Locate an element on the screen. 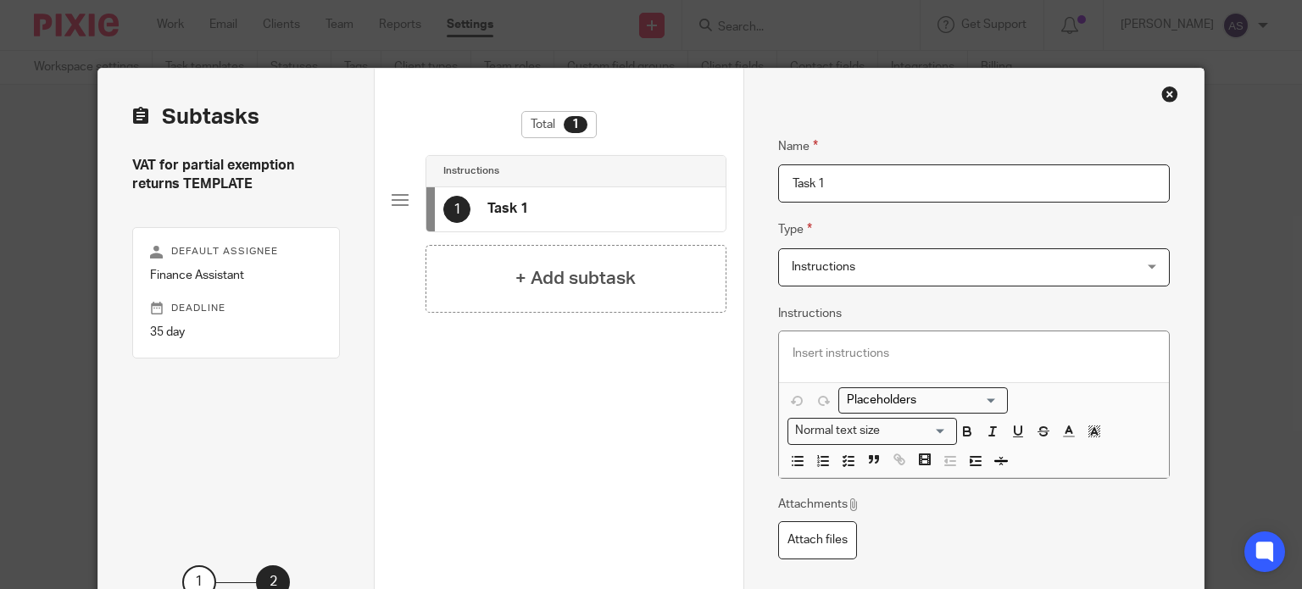 This screenshot has height=589, width=1302. span: Instructions is located at coordinates (823, 267).